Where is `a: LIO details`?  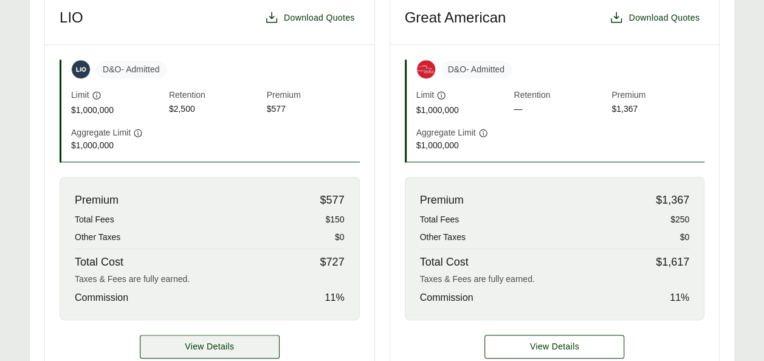 a: LIO details is located at coordinates (210, 347).